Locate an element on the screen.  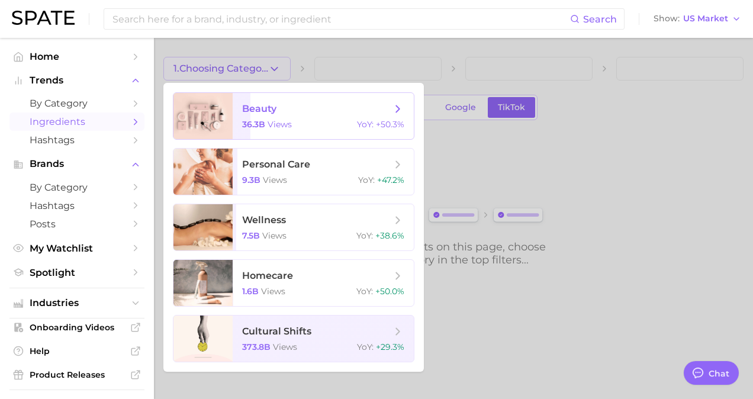
span: 7.5b is located at coordinates (251, 236).